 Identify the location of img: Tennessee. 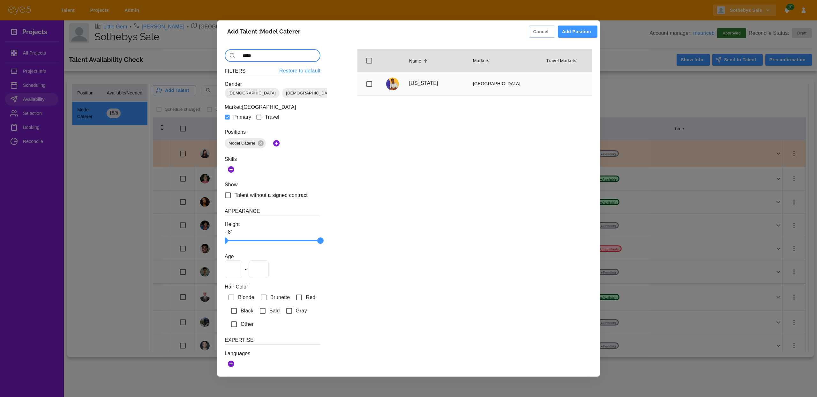
(393, 84).